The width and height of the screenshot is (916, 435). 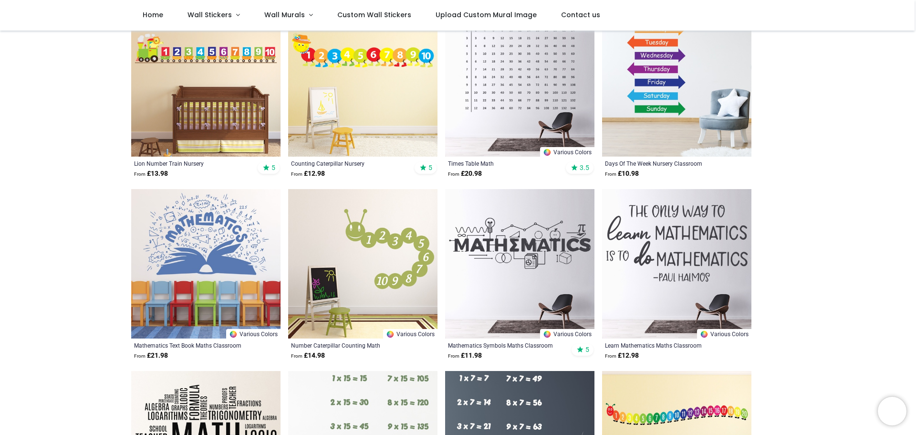 What do you see at coordinates (677, 263) in the screenshot?
I see `img: Learn Mathematics Maths Classroom School Wall Sticker` at bounding box center [677, 263].